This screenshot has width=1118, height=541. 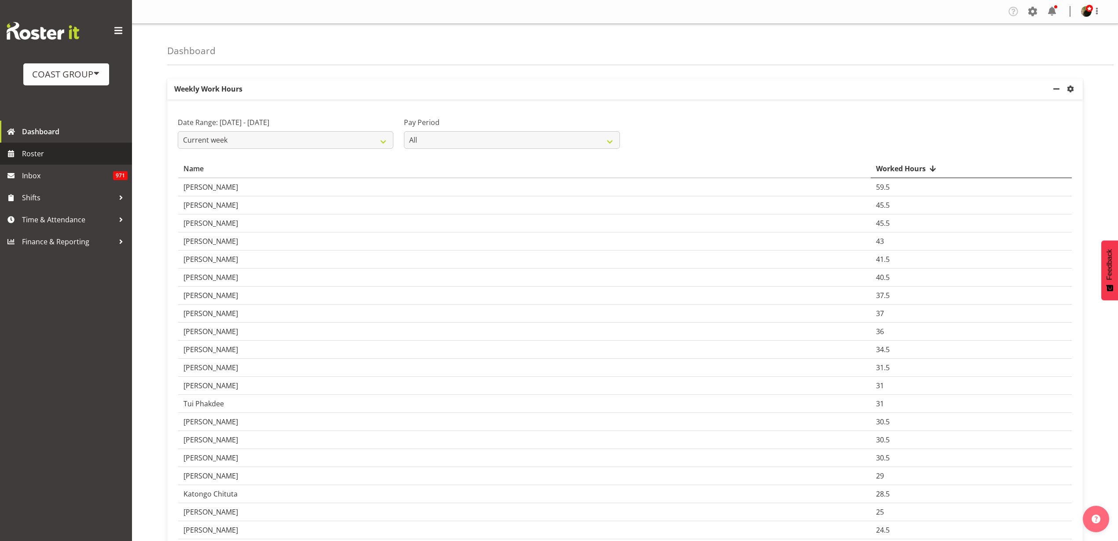 I want to click on span: 29, so click(x=880, y=476).